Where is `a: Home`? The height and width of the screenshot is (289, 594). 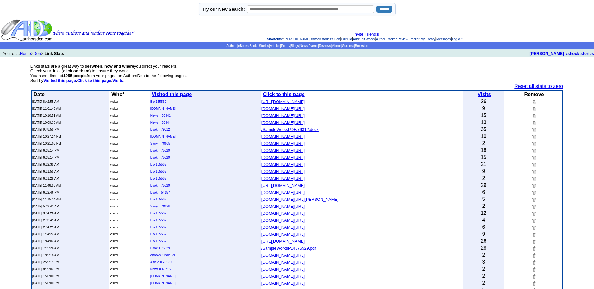 a: Home is located at coordinates (25, 53).